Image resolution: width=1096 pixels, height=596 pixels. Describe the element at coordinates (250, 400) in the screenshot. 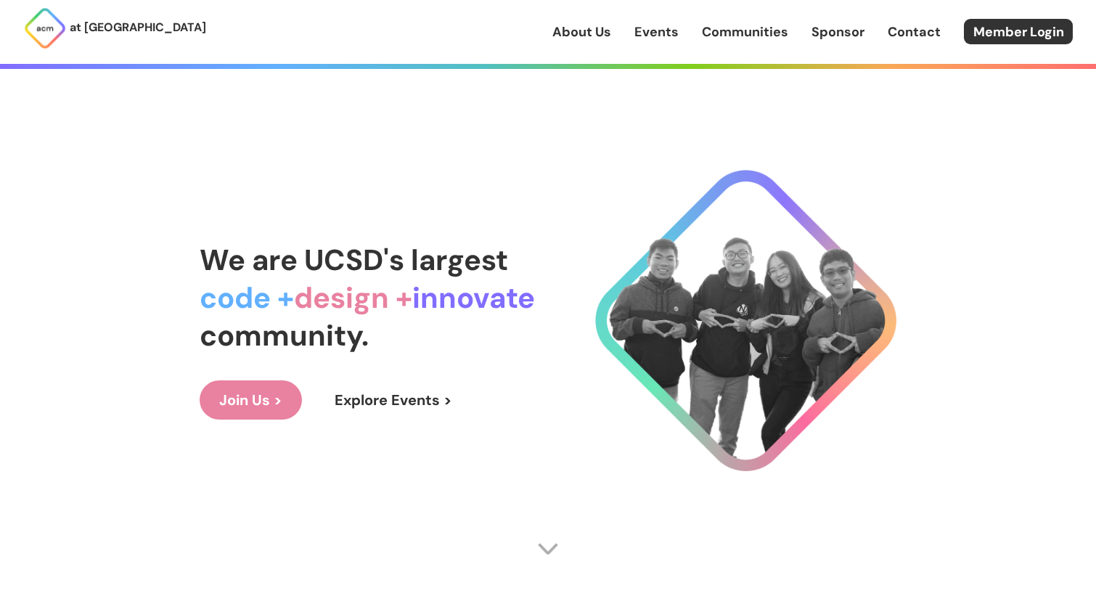

I see `a: Join Us >` at that location.